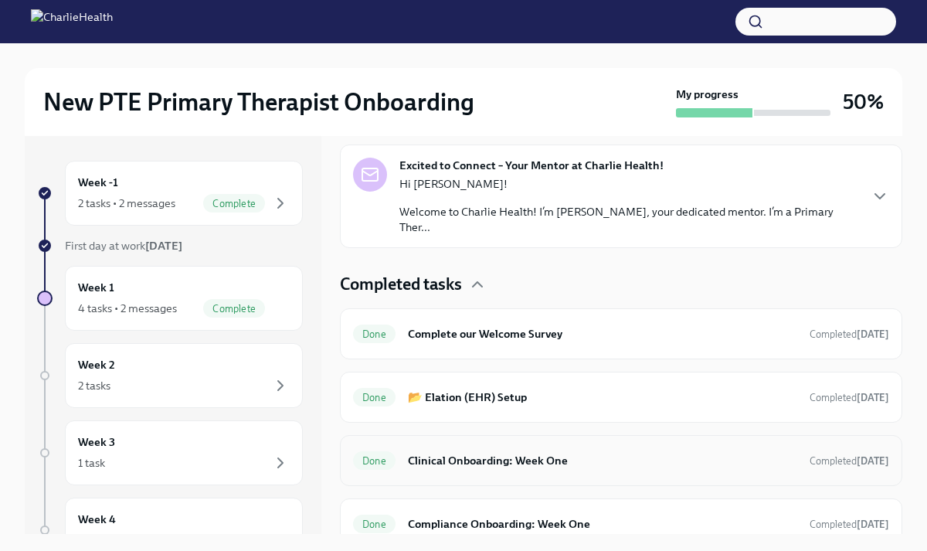  What do you see at coordinates (849, 334) in the screenshot?
I see `span: September 18th, 2025 10:03` at bounding box center [849, 334].